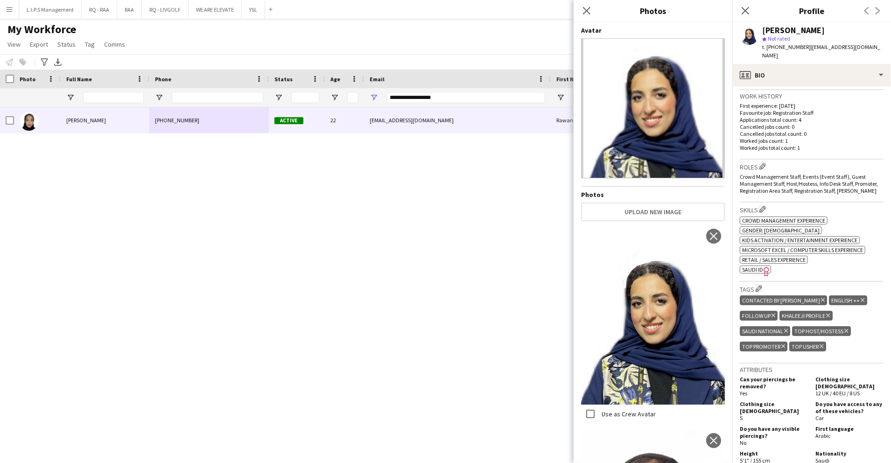 The width and height of the screenshot is (891, 463). I want to click on h5: Do you have access to any of these vehicles?, so click(849, 407).